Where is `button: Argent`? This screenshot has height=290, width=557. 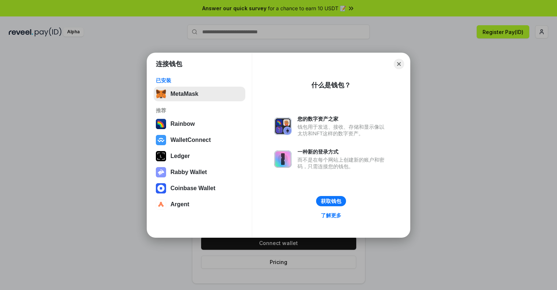 button: Argent is located at coordinates (199, 204).